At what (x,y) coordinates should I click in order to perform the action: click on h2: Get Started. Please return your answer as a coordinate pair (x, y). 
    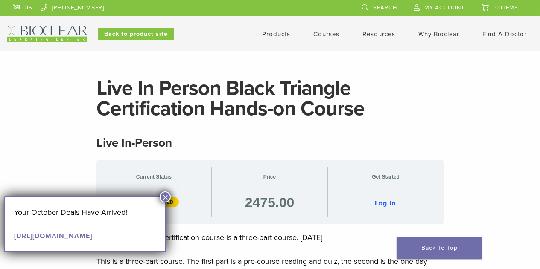
    Looking at the image, I should click on (385, 177).